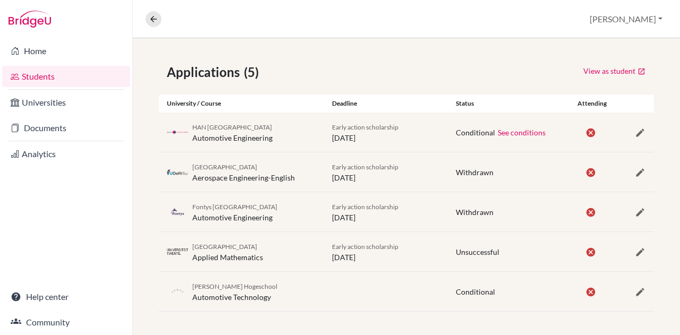 The height and width of the screenshot is (335, 680). What do you see at coordinates (66, 323) in the screenshot?
I see `a: Community` at bounding box center [66, 323].